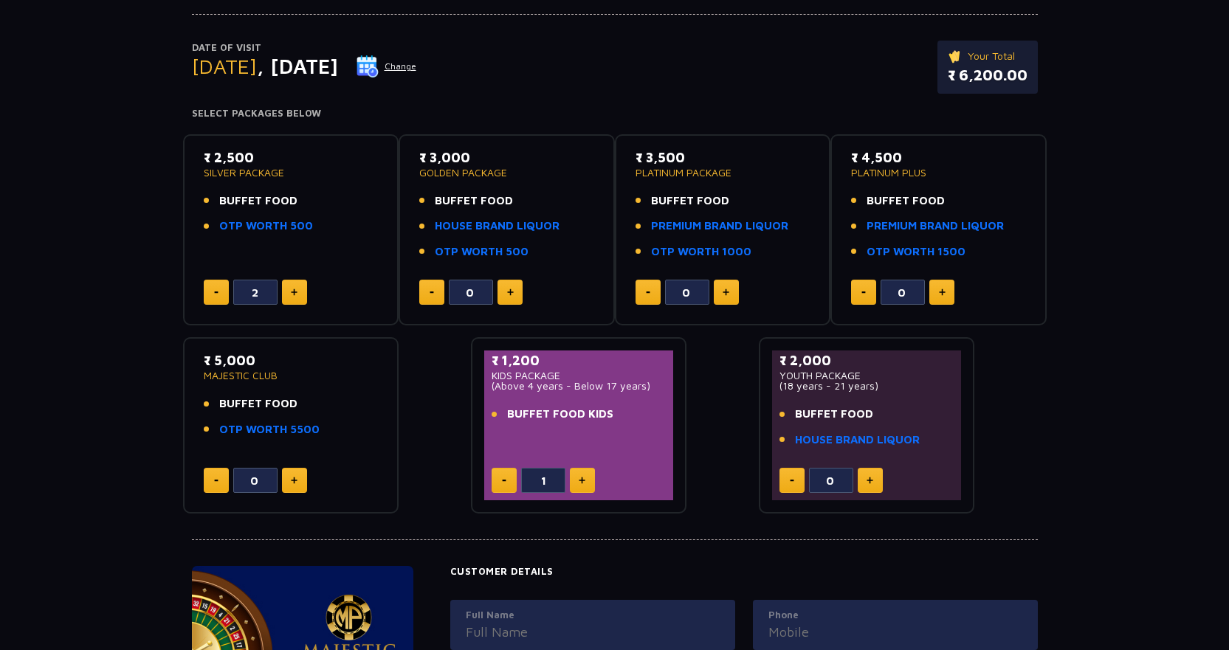 The image size is (1229, 650). What do you see at coordinates (579, 386) in the screenshot?
I see `p: (Above 4 years - Below 17 years)` at bounding box center [579, 386].